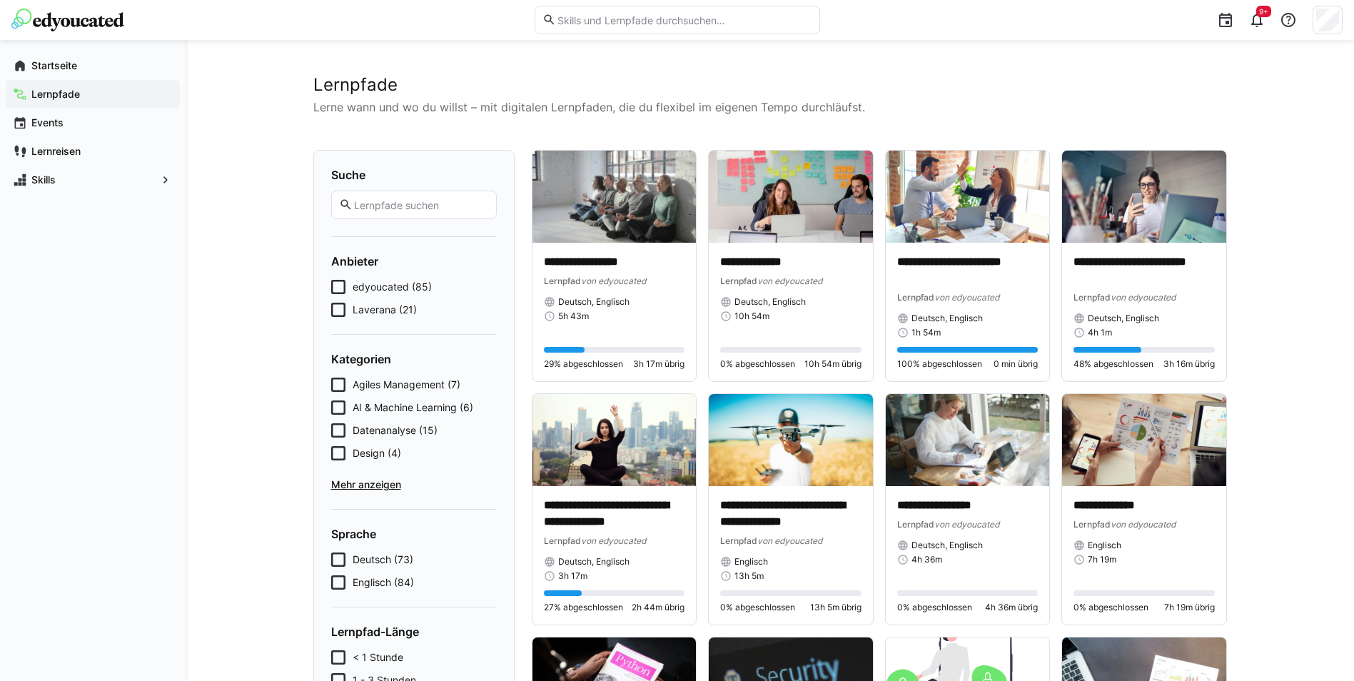 This screenshot has height=681, width=1354. What do you see at coordinates (392, 287) in the screenshot?
I see `span: edyoucated (85)` at bounding box center [392, 287].